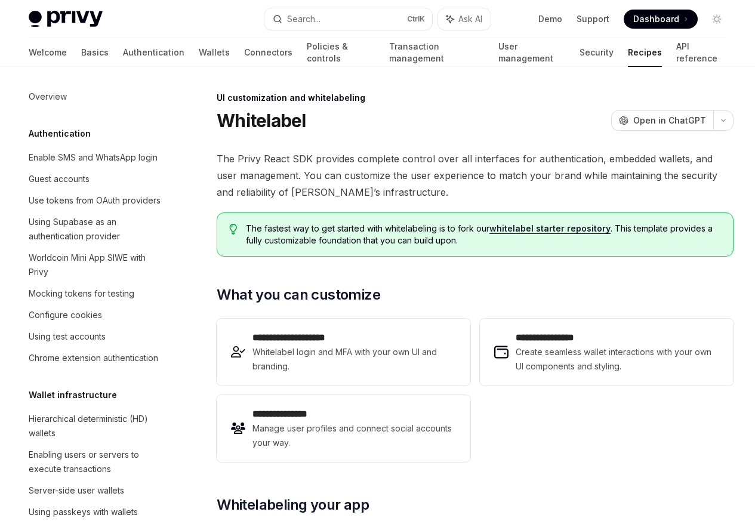 This screenshot has height=521, width=755. Describe the element at coordinates (551, 19) in the screenshot. I see `a: Demo` at that location.